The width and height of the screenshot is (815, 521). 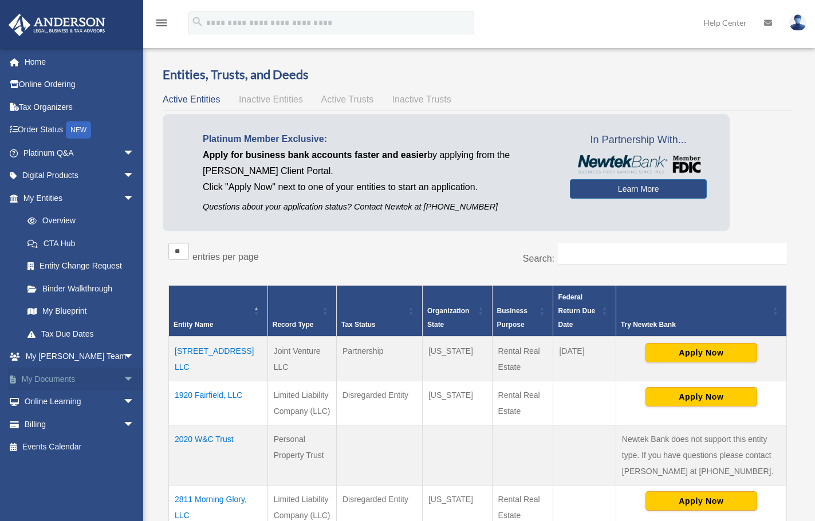 I want to click on span: In Partnership With..., so click(x=638, y=140).